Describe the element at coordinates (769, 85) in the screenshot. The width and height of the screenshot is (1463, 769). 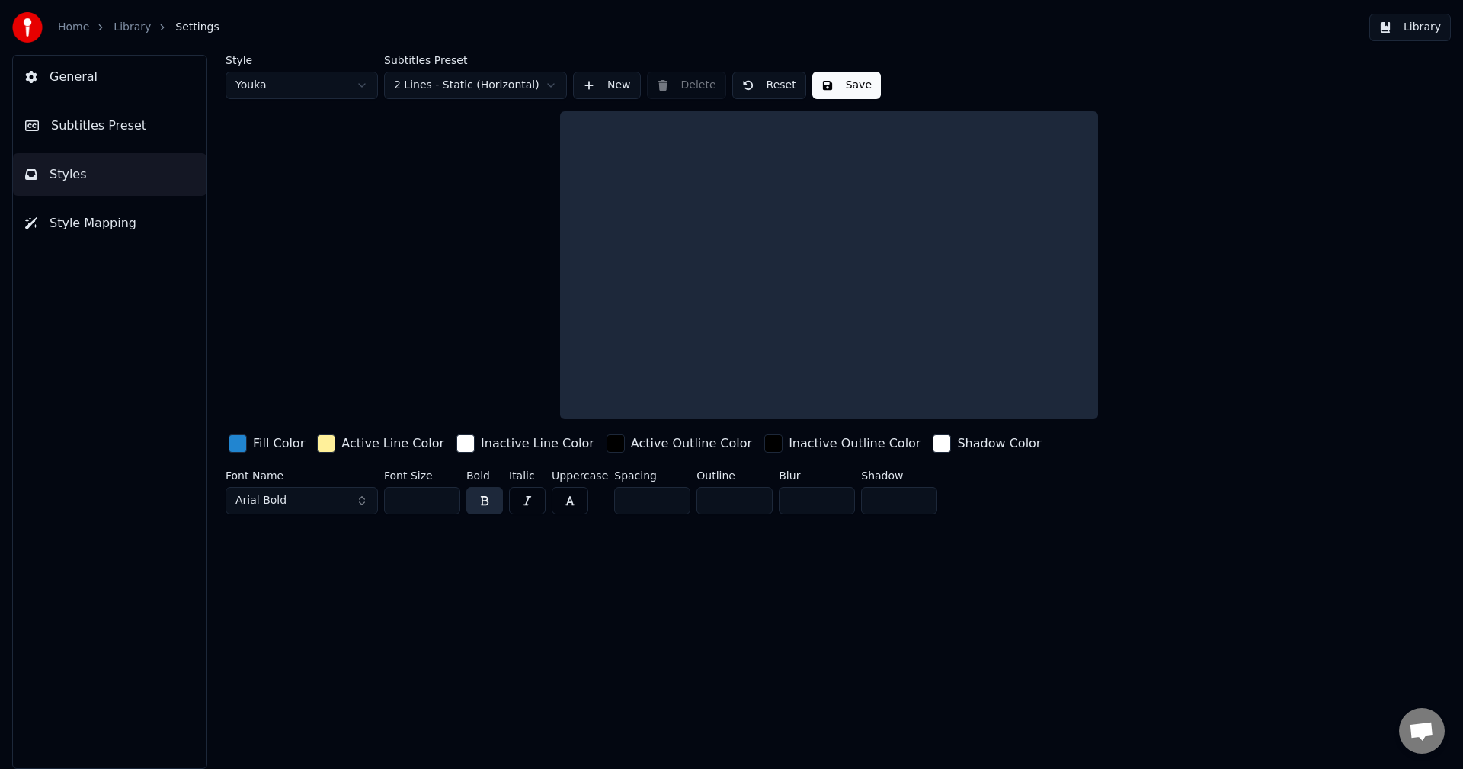
I see `button: Reset` at that location.